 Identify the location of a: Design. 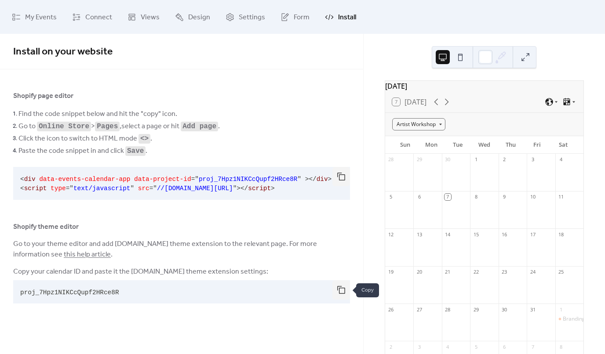
(193, 17).